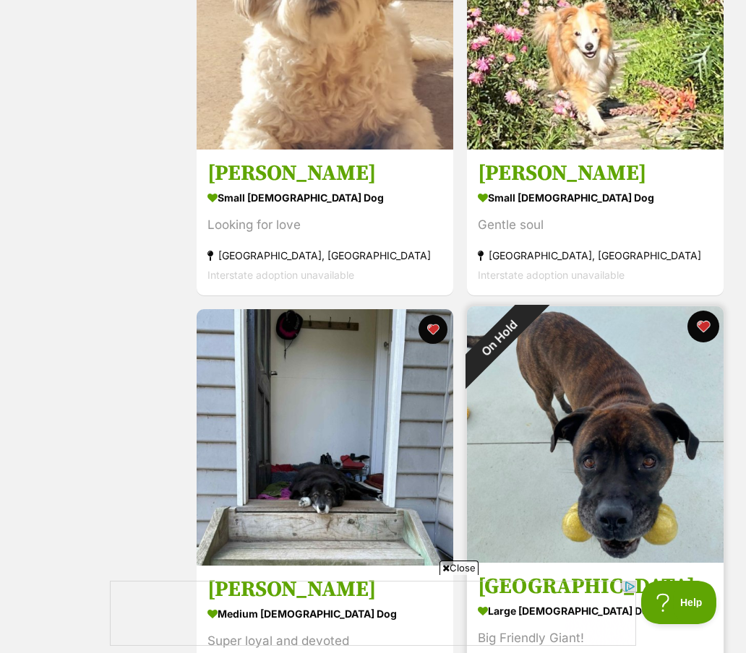 This screenshot has height=653, width=746. What do you see at coordinates (595, 434) in the screenshot?
I see `img: Boston` at bounding box center [595, 434].